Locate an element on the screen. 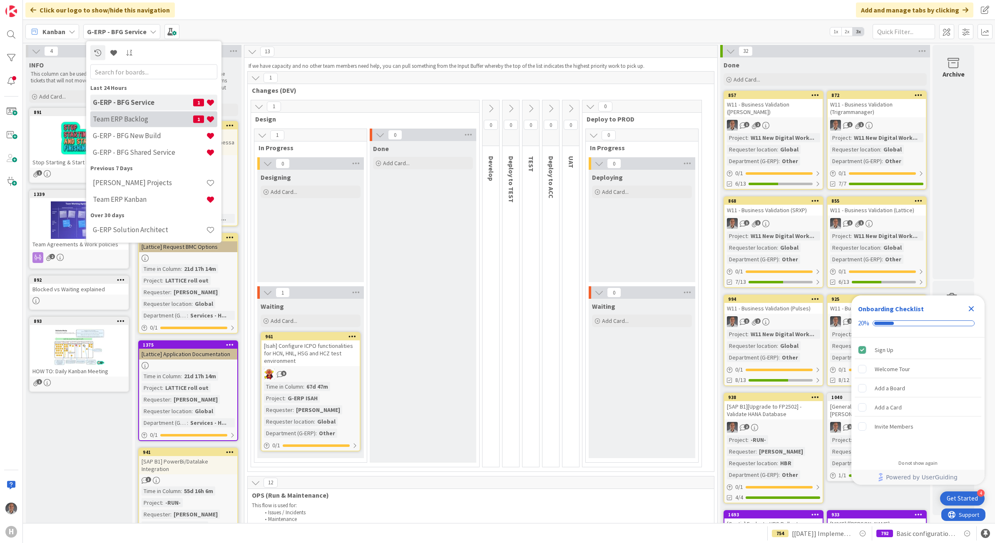  a: 994W11 - Business Validation (Pulses)PSProject:W11 New Digital Work...Requester location:GlobalDe... is located at coordinates (774, 341).